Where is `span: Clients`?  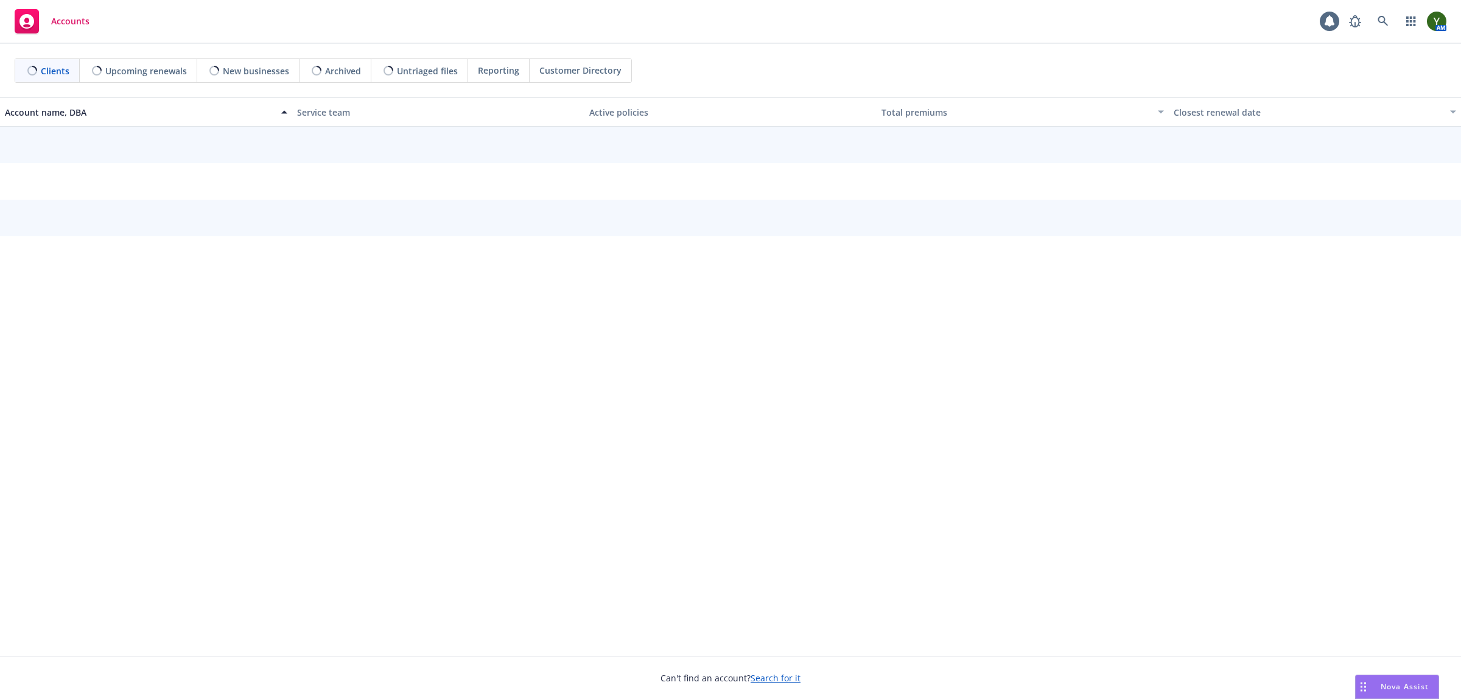 span: Clients is located at coordinates (55, 71).